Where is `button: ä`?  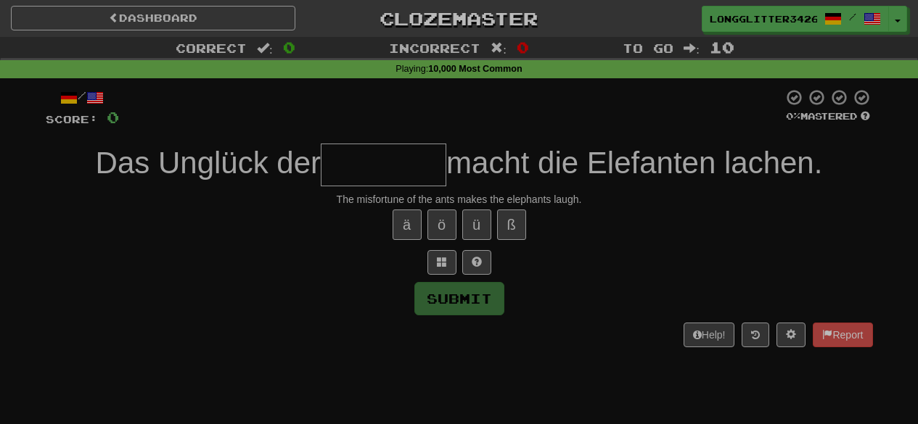
button: ä is located at coordinates (407, 225).